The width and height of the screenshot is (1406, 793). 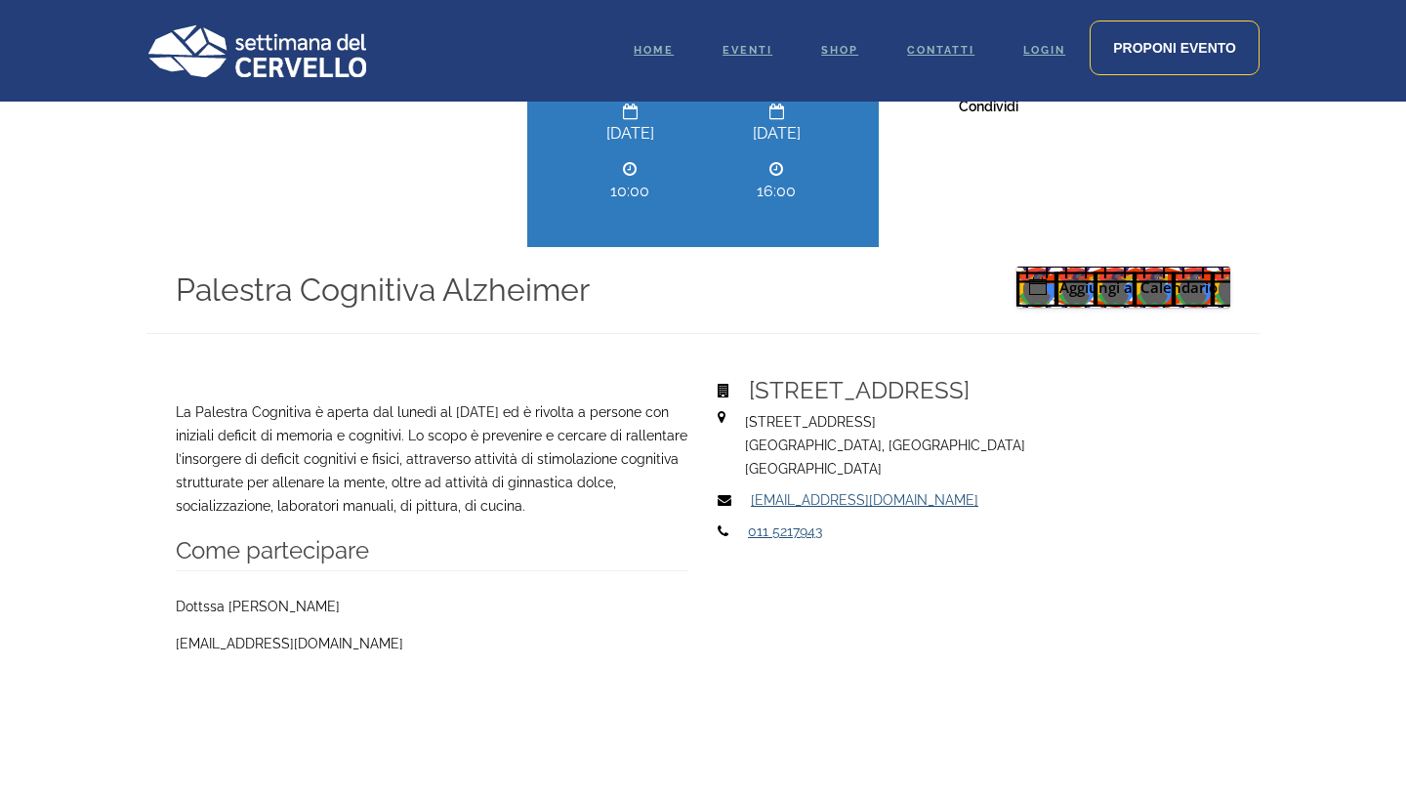 I want to click on span: Contatti, so click(x=940, y=50).